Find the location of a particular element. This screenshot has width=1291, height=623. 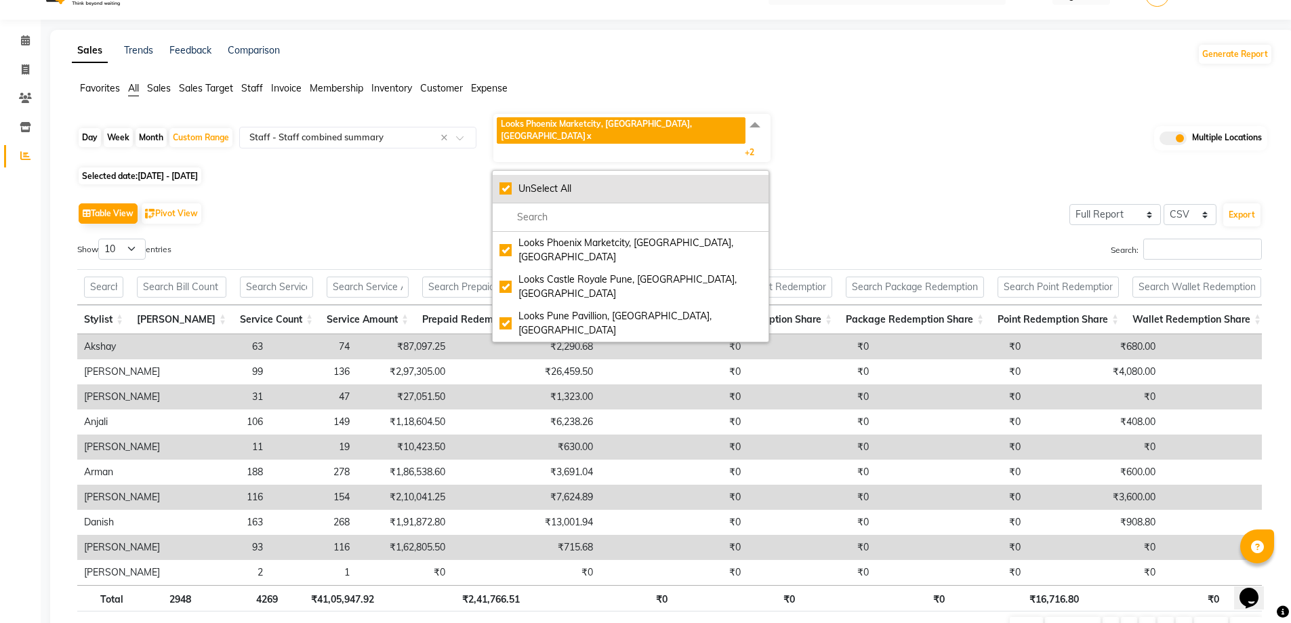

td: ₹680.00 is located at coordinates (1094, 346).